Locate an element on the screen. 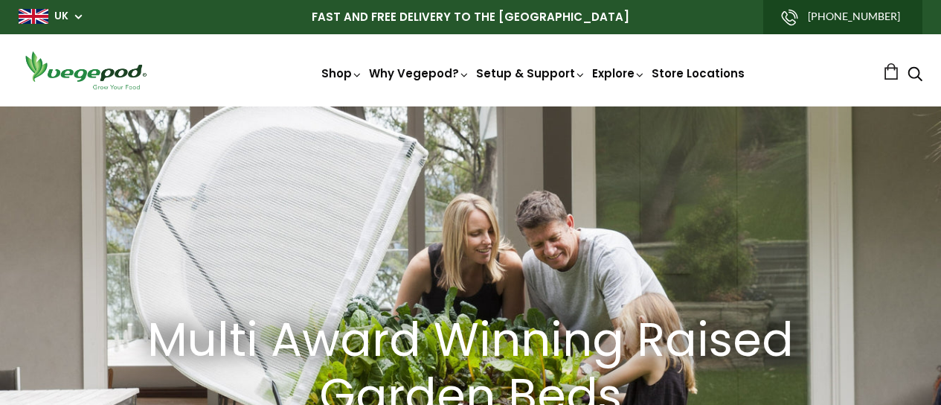  a: Setup & Support is located at coordinates (531, 73).